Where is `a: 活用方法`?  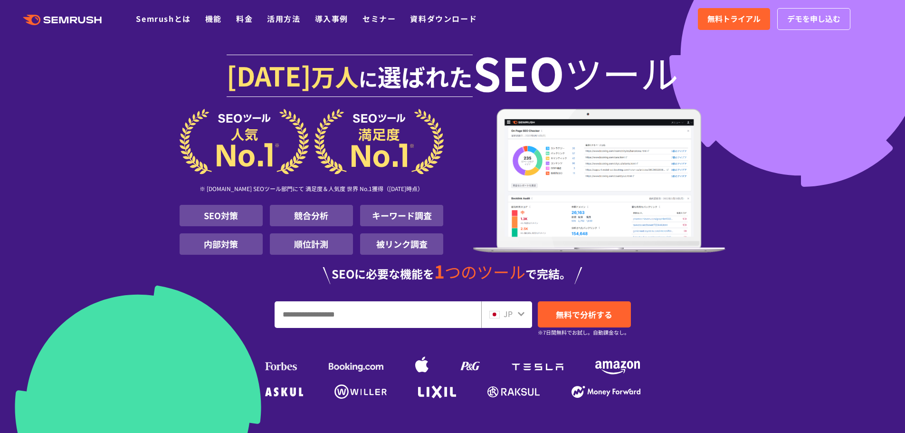 a: 活用方法 is located at coordinates (283, 19).